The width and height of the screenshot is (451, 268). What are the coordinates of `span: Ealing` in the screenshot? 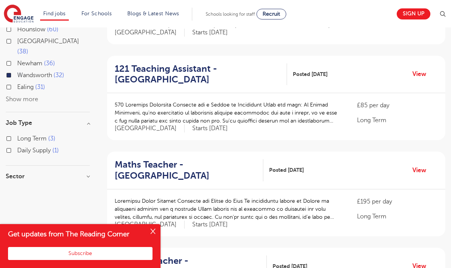 It's located at (25, 87).